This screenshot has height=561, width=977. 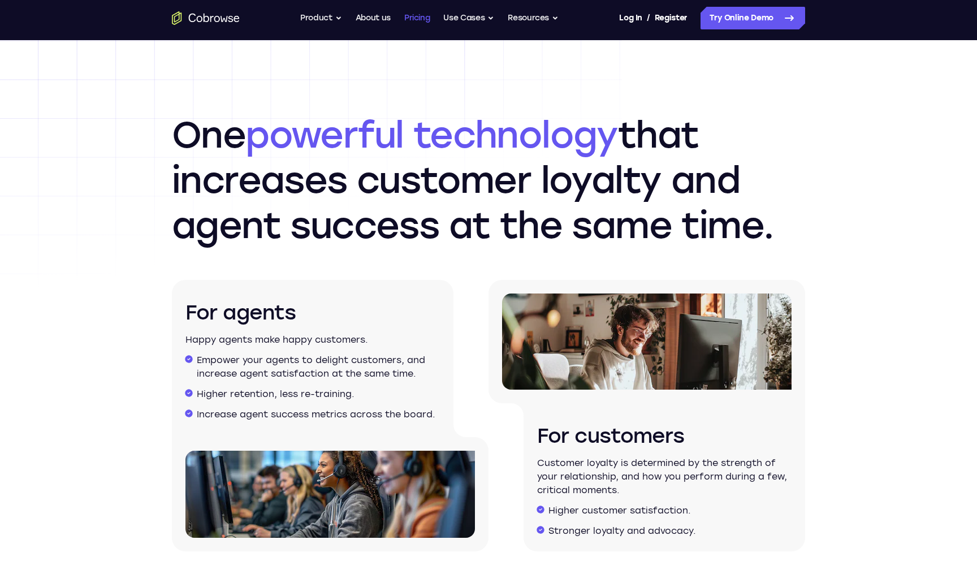 I want to click on span: powerful technology, so click(x=431, y=134).